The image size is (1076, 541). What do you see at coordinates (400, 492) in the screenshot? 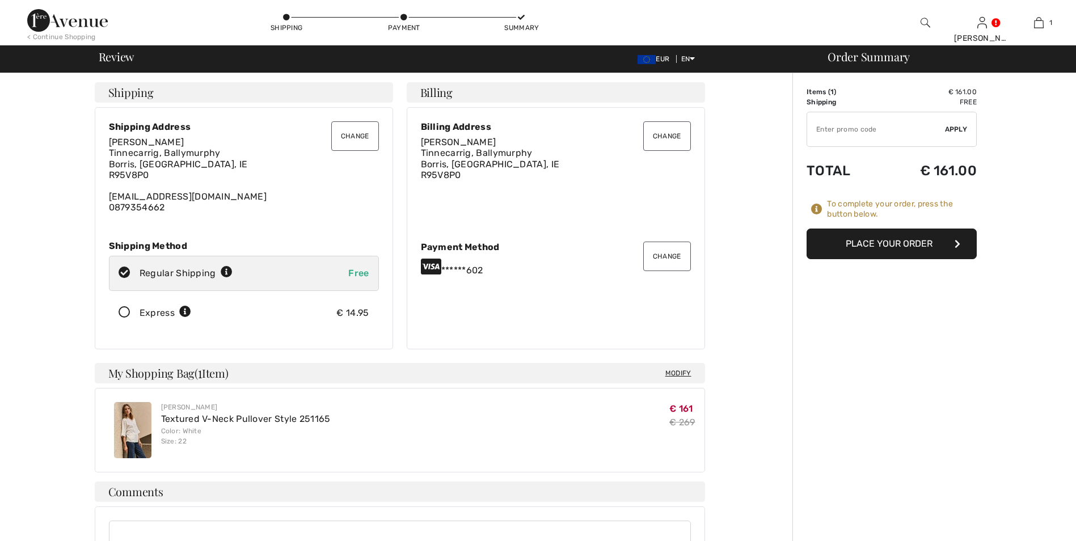
I see `h4: Comments` at bounding box center [400, 492].